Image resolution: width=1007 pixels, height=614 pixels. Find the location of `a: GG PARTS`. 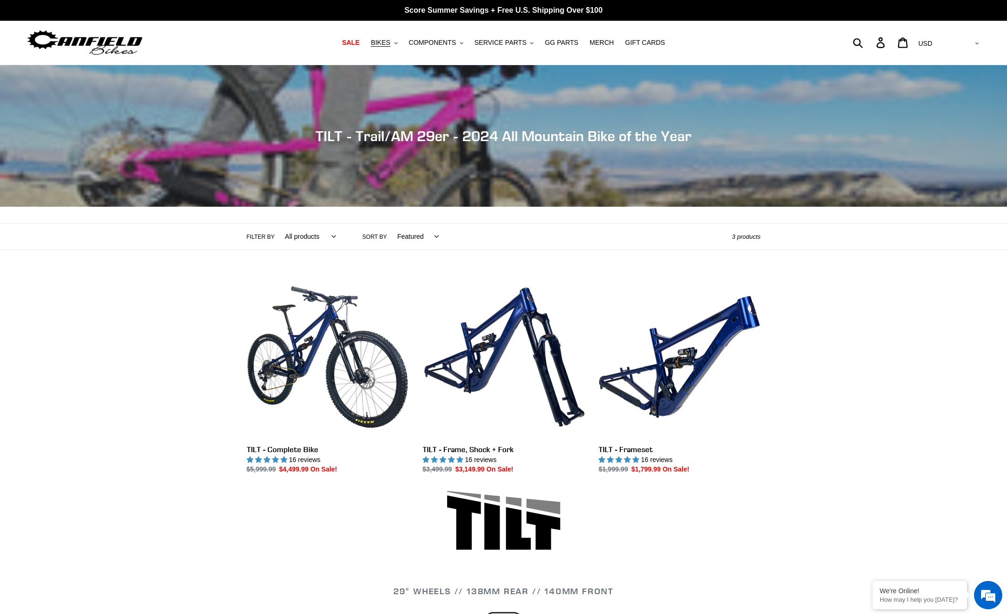

a: GG PARTS is located at coordinates (561, 42).